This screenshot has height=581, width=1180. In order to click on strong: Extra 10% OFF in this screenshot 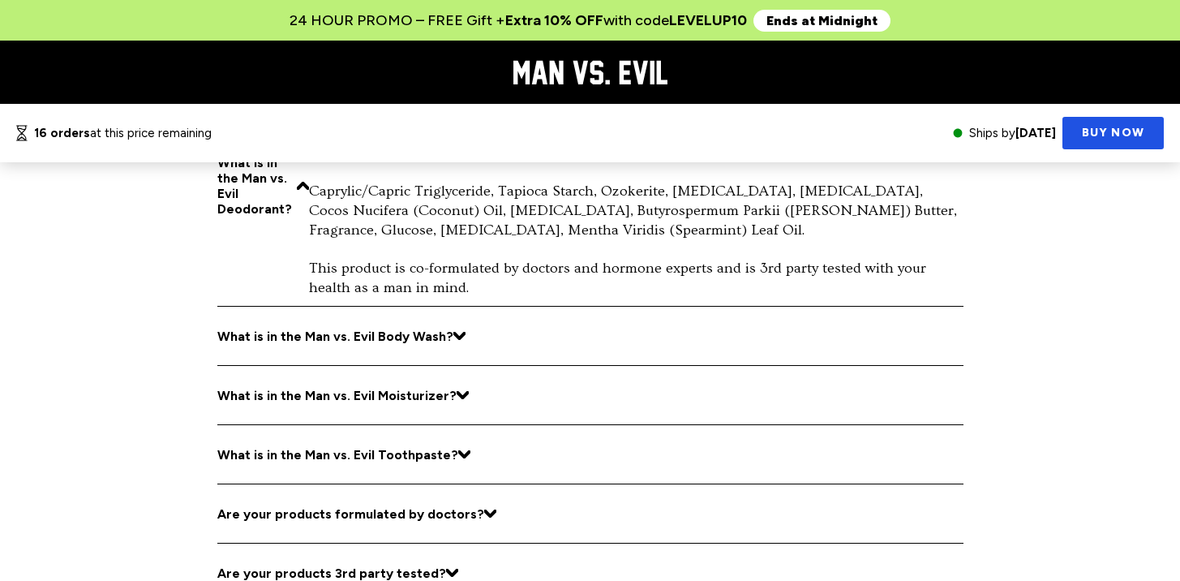, I will do `click(554, 20)`.